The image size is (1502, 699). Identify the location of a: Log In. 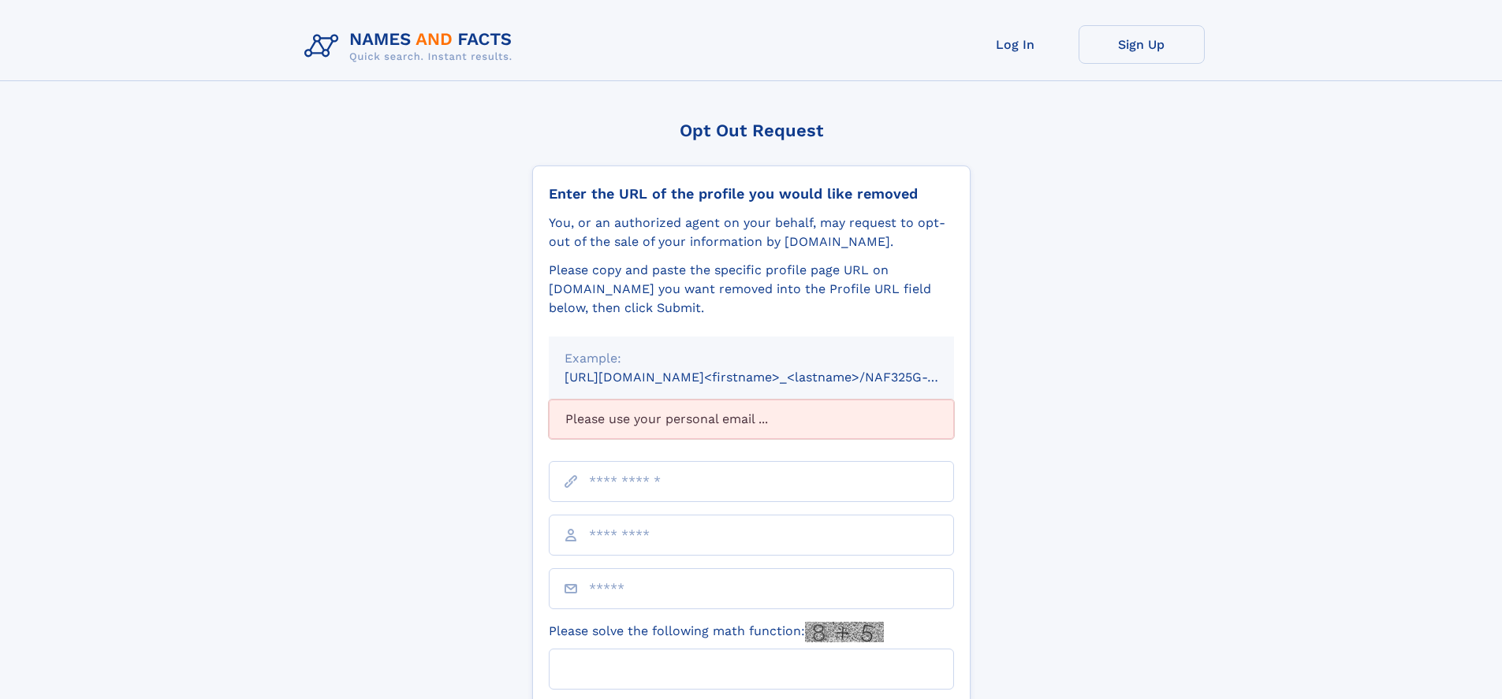
(1016, 44).